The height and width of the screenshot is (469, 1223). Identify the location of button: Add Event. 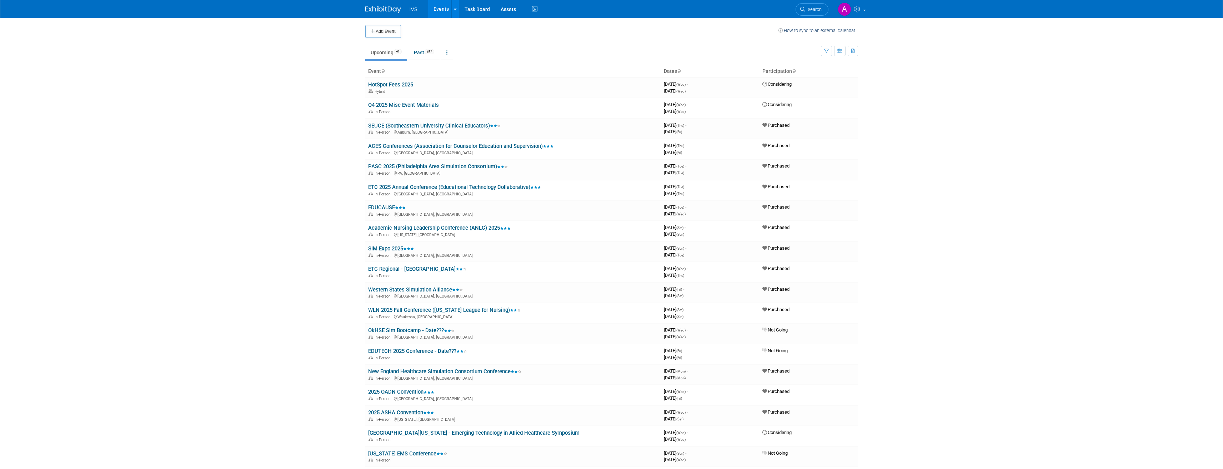
(383, 31).